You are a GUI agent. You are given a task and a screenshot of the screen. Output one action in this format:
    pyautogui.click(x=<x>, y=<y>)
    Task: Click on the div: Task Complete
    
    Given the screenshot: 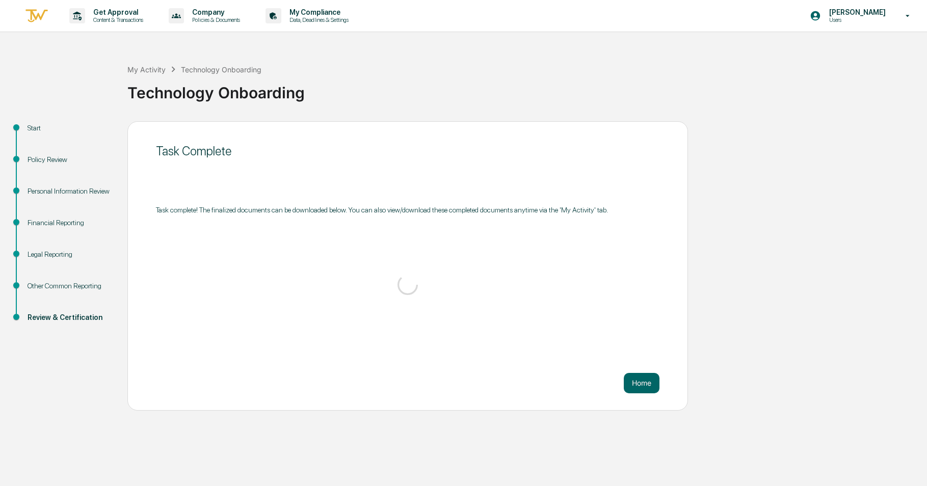 What is the action you would take?
    pyautogui.click(x=408, y=151)
    